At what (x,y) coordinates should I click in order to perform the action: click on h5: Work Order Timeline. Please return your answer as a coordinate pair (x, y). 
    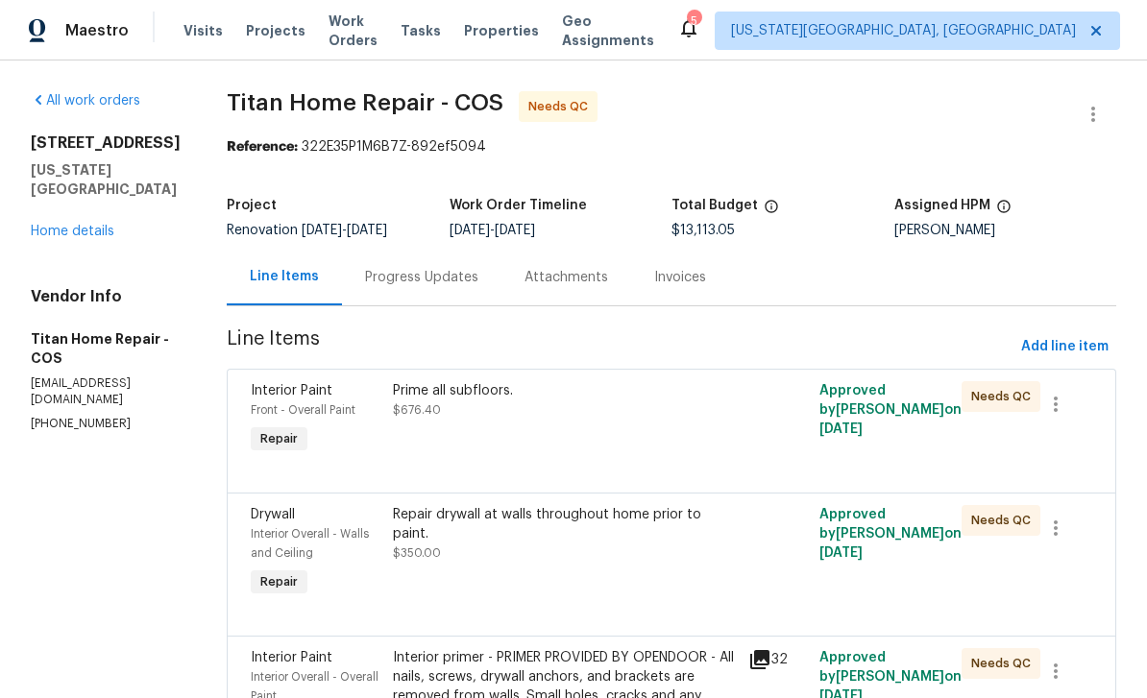
    Looking at the image, I should click on (518, 206).